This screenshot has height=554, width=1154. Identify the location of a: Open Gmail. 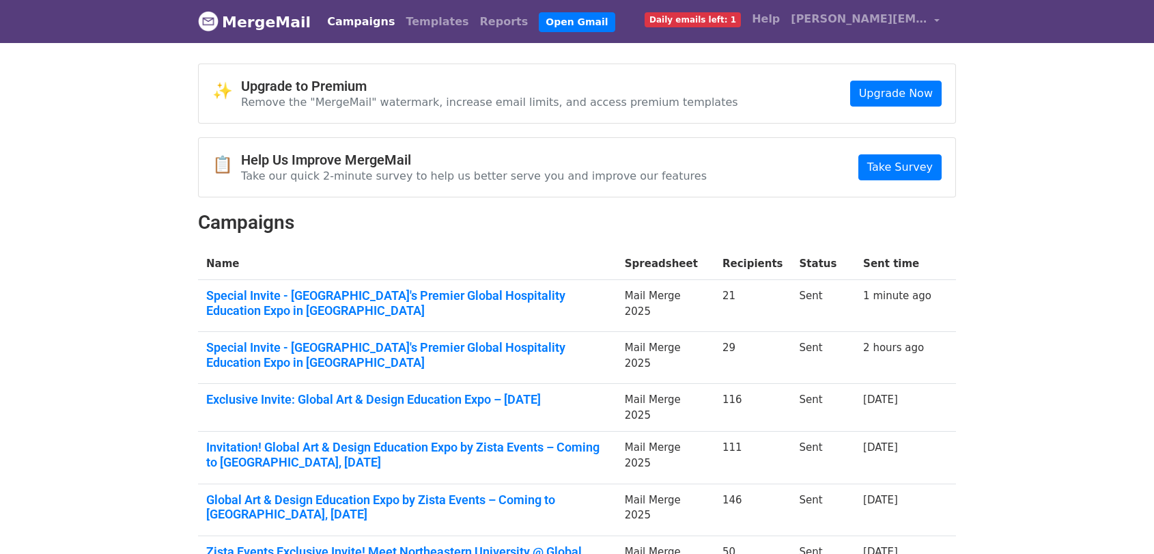
(577, 22).